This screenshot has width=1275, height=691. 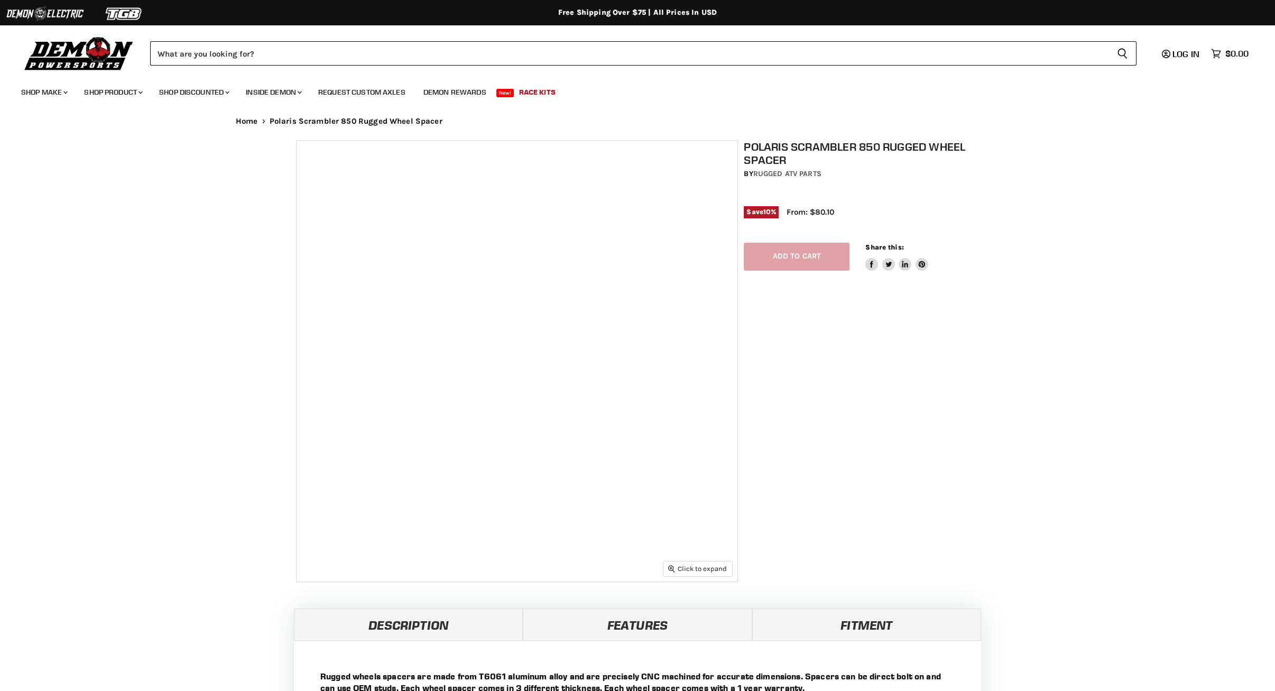 I want to click on span: New!, so click(x=505, y=93).